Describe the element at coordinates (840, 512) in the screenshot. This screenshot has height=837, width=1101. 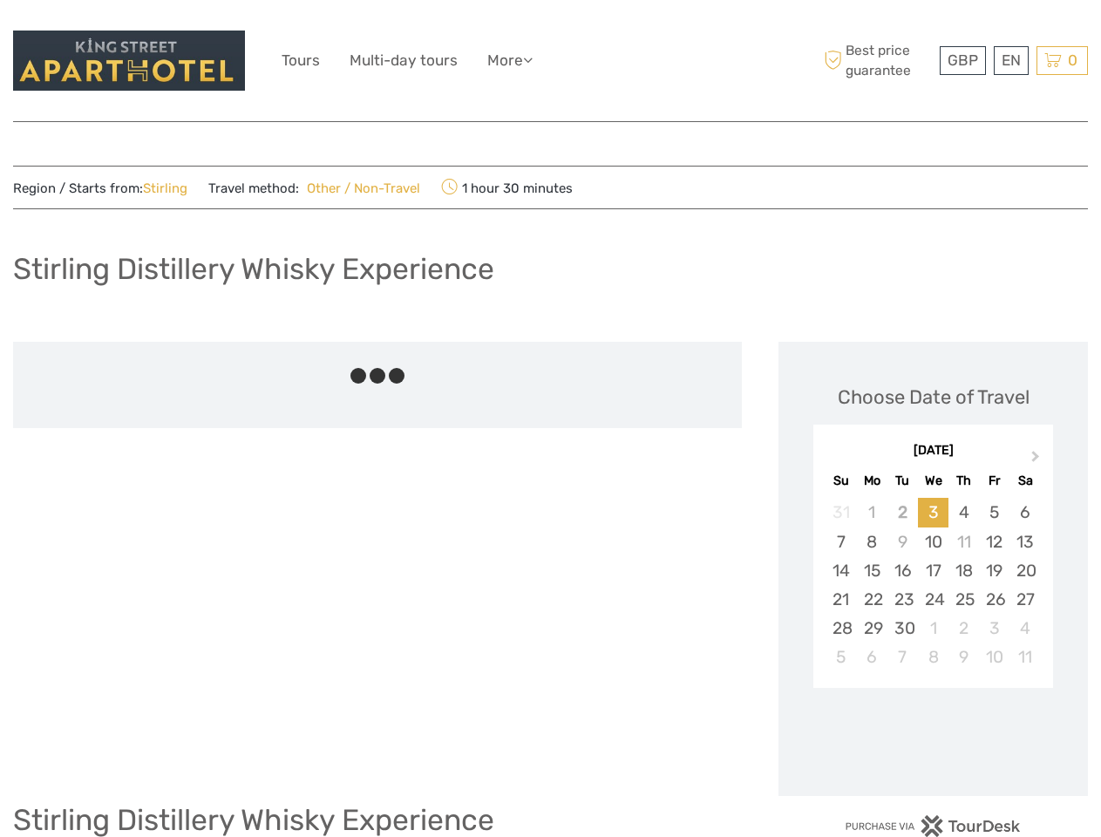
I see `div: Not available Sunday, August 31st, 2025` at that location.